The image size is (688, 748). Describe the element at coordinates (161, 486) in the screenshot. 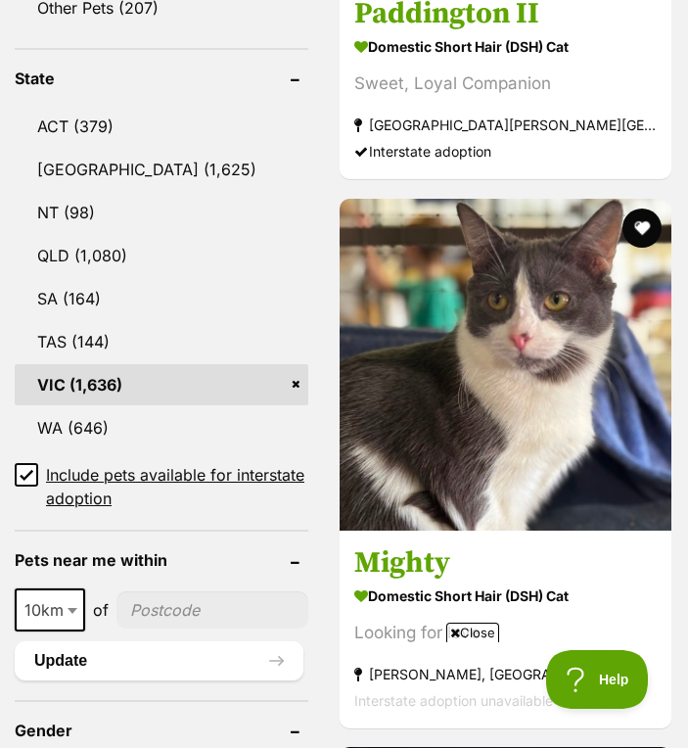

I see `a: Include pets available for interstate adoption` at that location.